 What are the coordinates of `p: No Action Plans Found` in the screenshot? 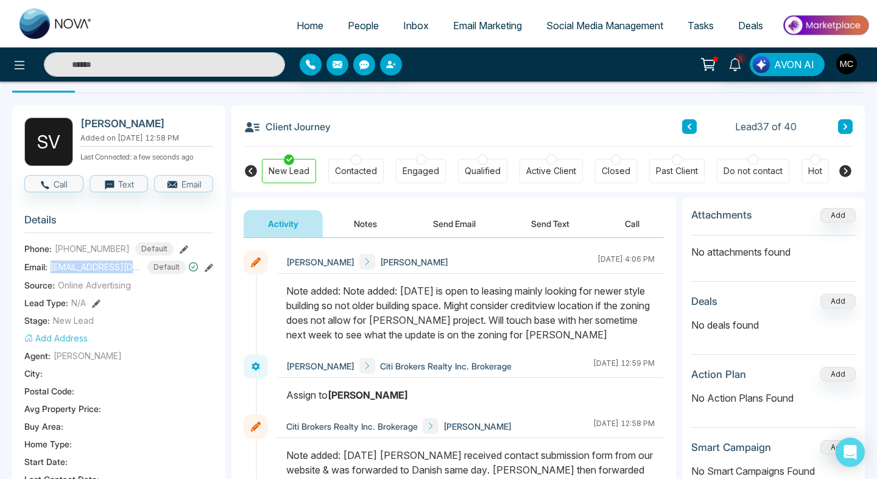 It's located at (774, 398).